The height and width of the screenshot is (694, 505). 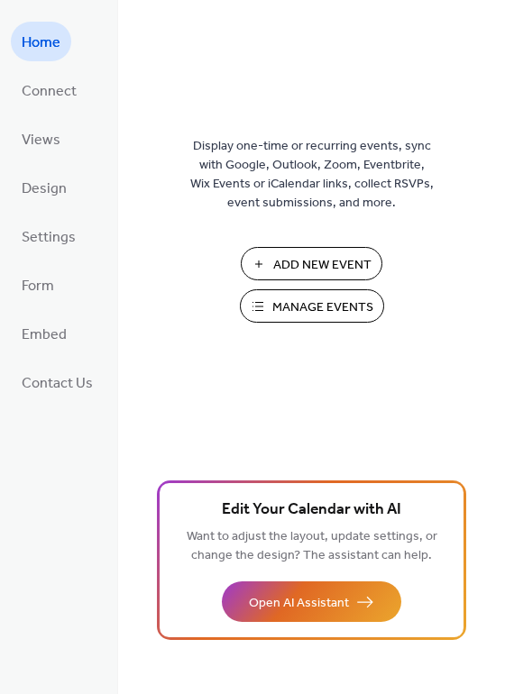 I want to click on span: Contact Us, so click(x=57, y=384).